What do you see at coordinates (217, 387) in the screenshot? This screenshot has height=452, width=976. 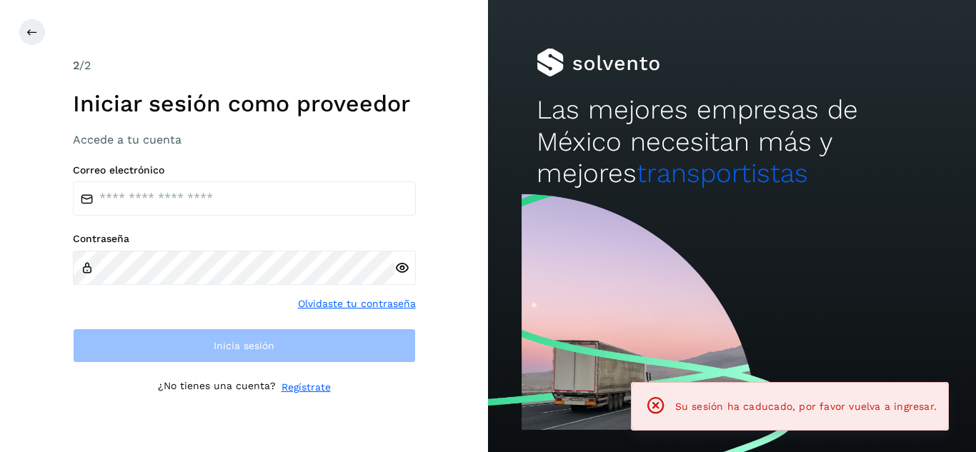 I see `p: ¿No tienes una cuenta?` at bounding box center [217, 387].